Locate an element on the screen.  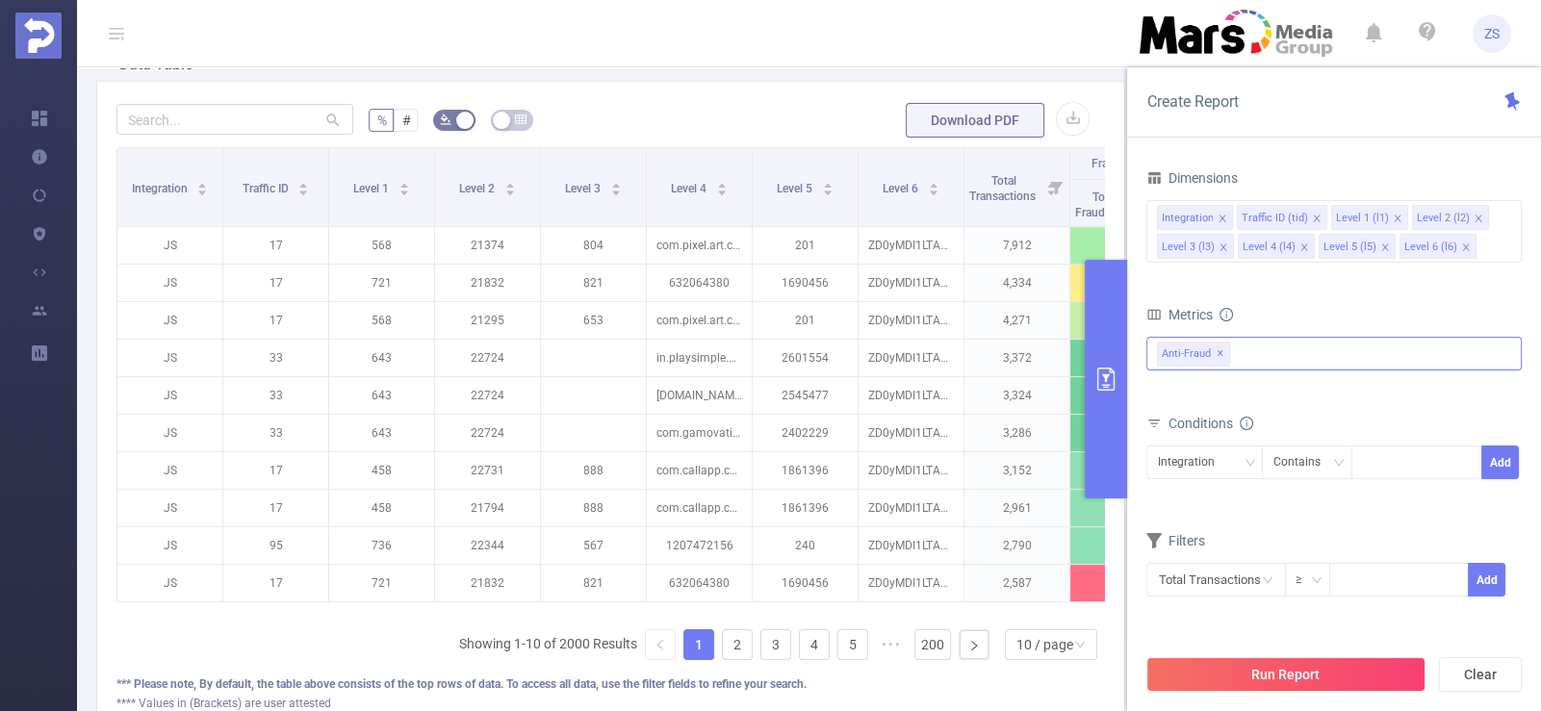
a: 2 is located at coordinates (737, 645).